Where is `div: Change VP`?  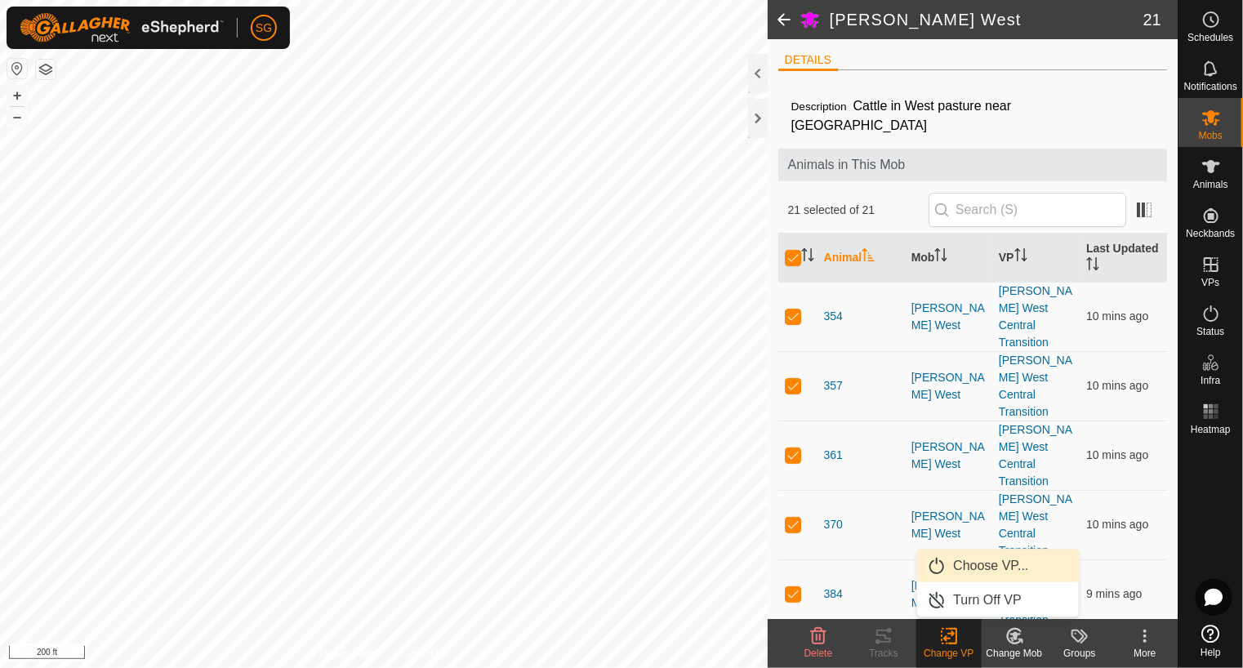
div: Change VP is located at coordinates (949, 653).